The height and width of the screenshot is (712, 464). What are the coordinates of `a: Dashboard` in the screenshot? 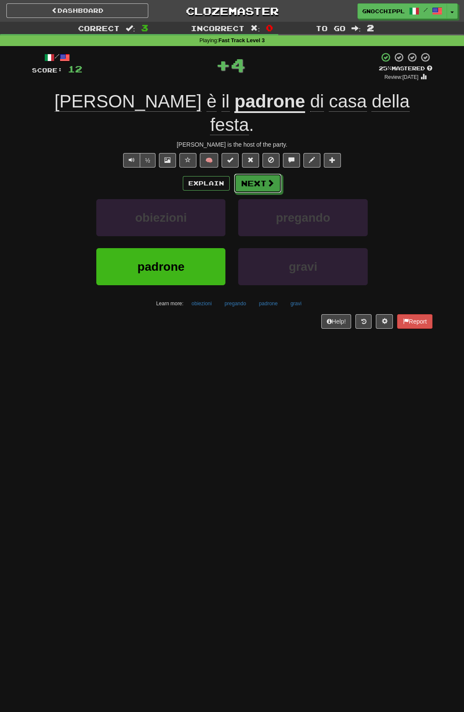 It's located at (77, 11).